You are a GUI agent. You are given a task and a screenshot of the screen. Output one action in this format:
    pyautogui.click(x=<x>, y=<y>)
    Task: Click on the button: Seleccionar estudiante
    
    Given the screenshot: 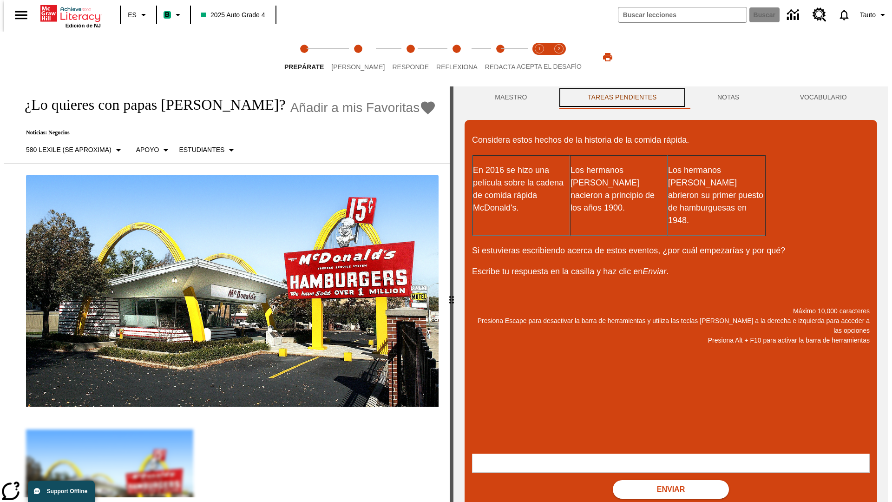 What is the action you would take?
    pyautogui.click(x=208, y=150)
    